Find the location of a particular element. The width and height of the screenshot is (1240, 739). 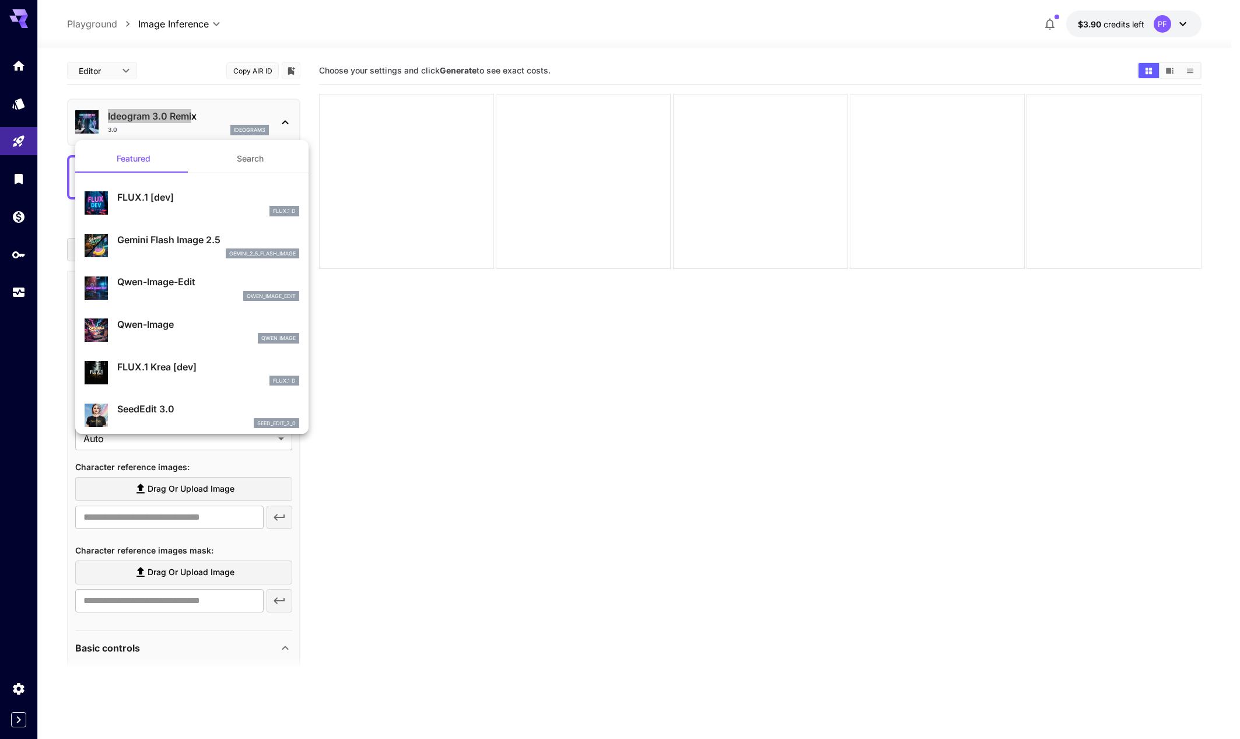

div: Chat Widget is located at coordinates (1211, 711).